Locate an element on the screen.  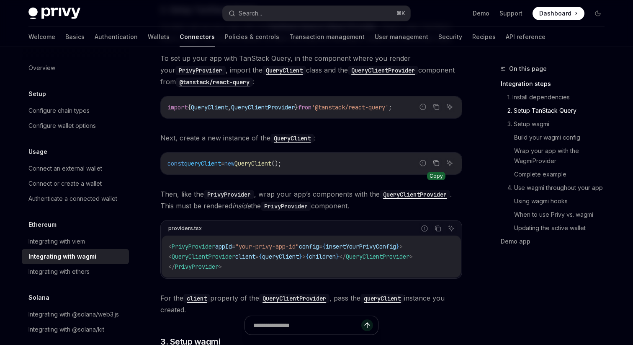
a: Integrating with viem is located at coordinates (75, 241).